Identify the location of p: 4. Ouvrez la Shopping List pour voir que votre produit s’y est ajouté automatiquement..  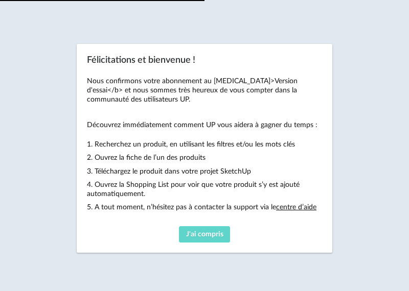
(204, 189).